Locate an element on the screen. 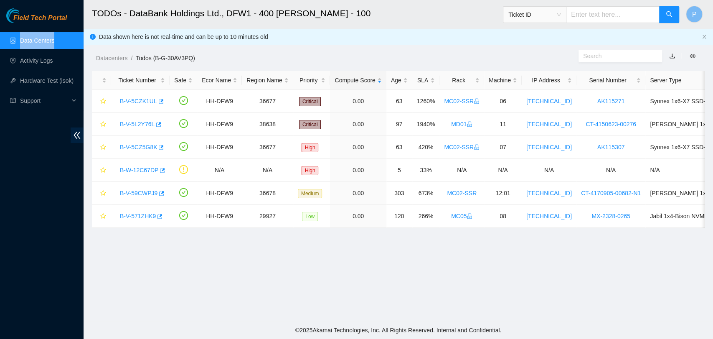 Image resolution: width=713 pixels, height=339 pixels. button: P is located at coordinates (695, 14).